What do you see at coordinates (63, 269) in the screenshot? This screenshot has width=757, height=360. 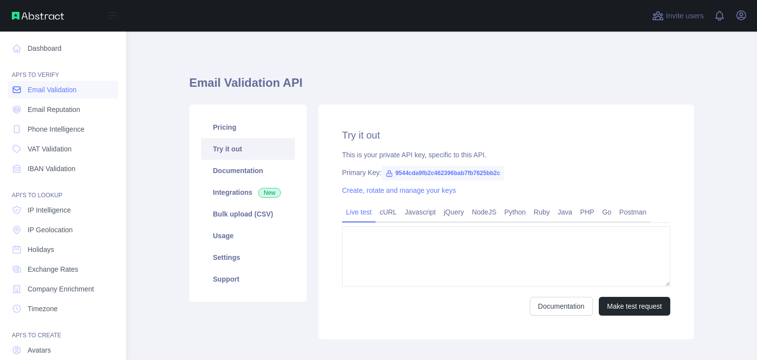 I see `a: Exchange Rates` at bounding box center [63, 269].